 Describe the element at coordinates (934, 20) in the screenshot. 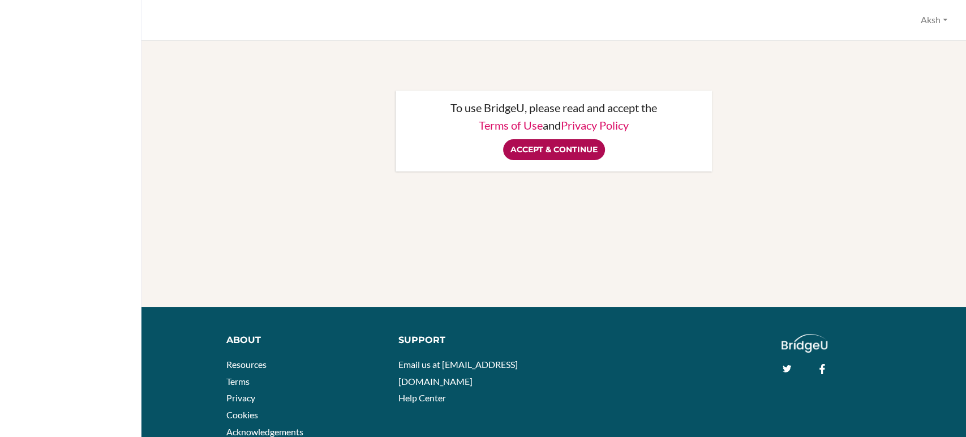

I see `button: Aksh` at that location.